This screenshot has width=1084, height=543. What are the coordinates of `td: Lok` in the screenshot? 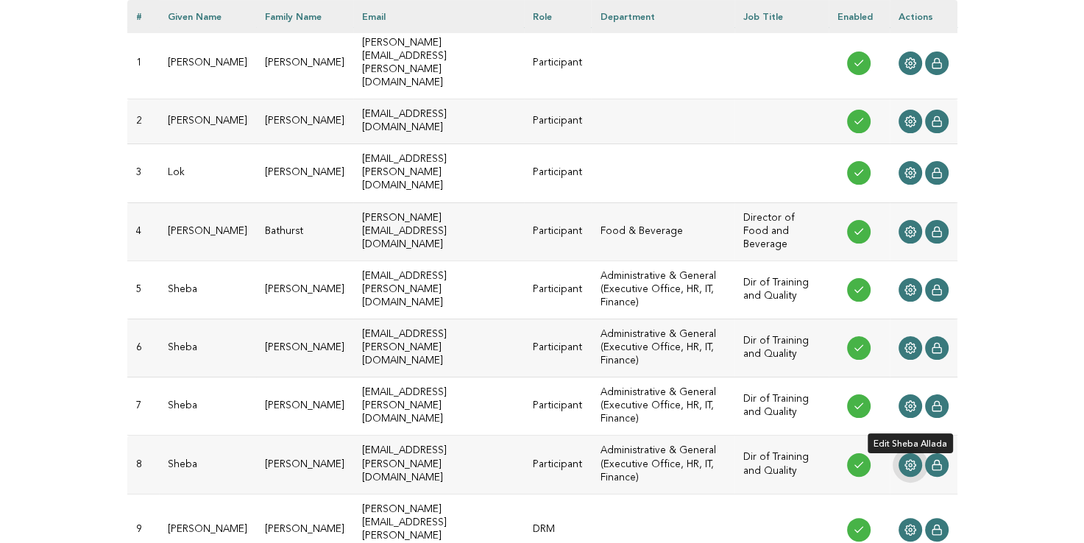 It's located at (208, 173).